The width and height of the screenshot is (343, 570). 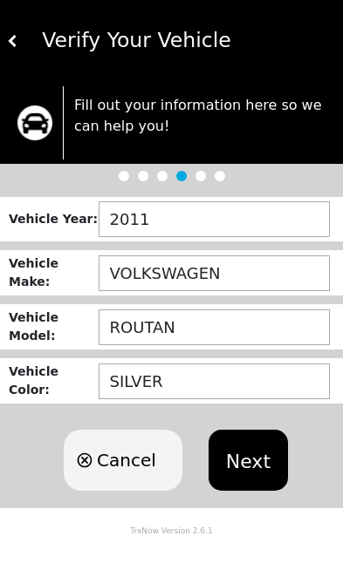 What do you see at coordinates (53, 219) in the screenshot?
I see `div: Vehicle Year :` at bounding box center [53, 219].